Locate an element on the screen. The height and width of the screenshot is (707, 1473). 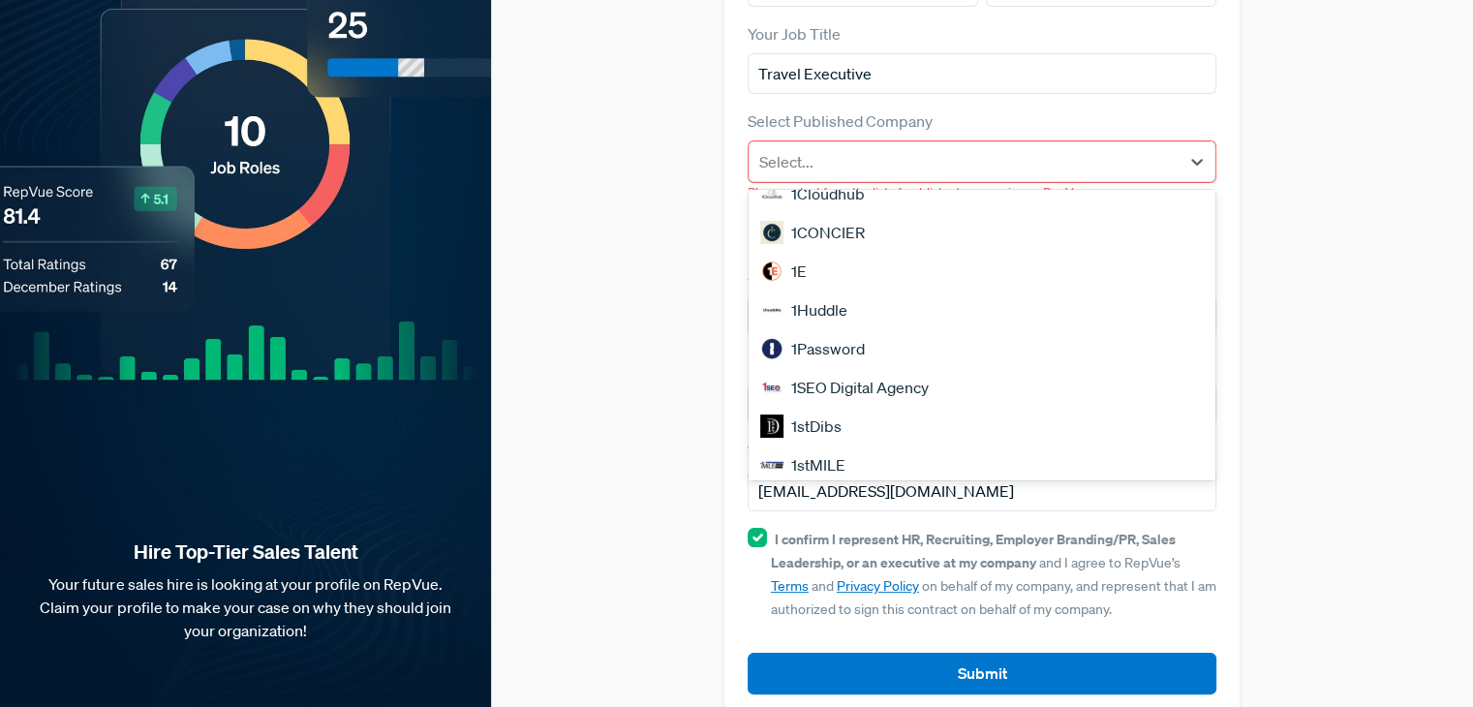
img: 1stDibs is located at coordinates (772, 426).